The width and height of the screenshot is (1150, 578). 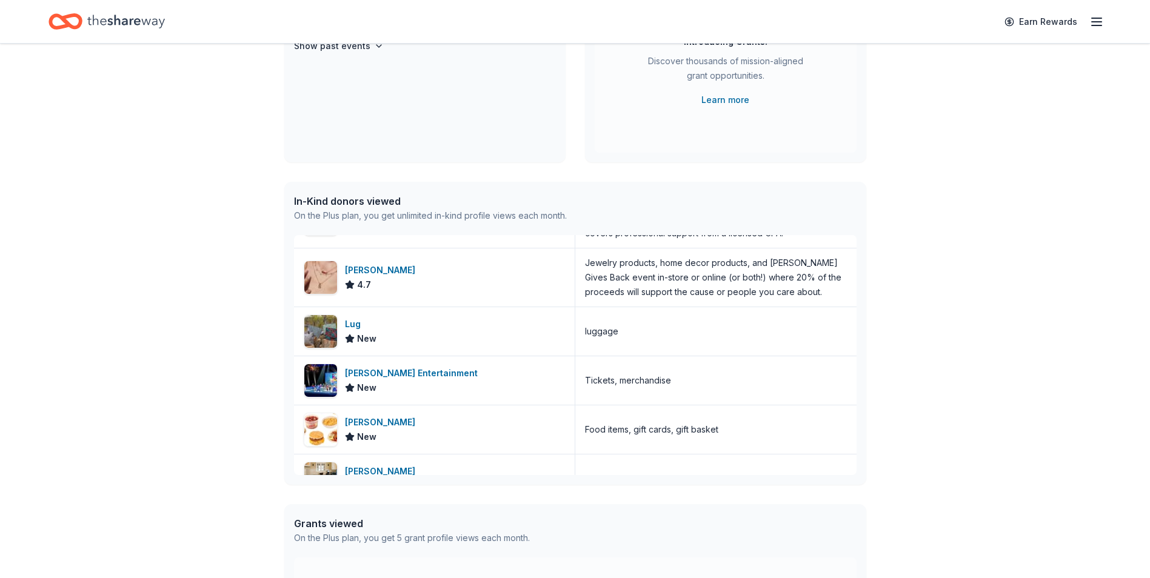 I want to click on div: Food items, gift cards, gift basket, so click(x=651, y=430).